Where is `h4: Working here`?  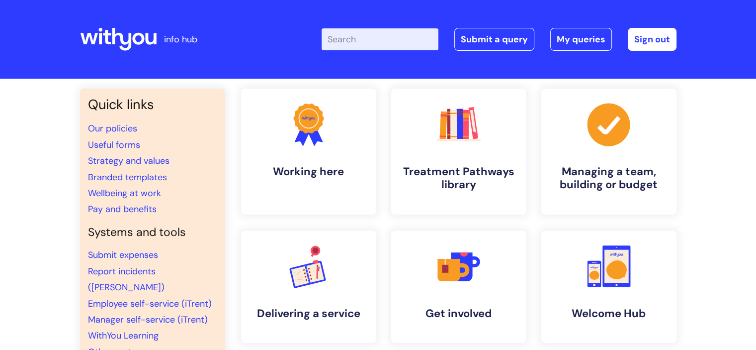 h4: Working here is located at coordinates (309, 172).